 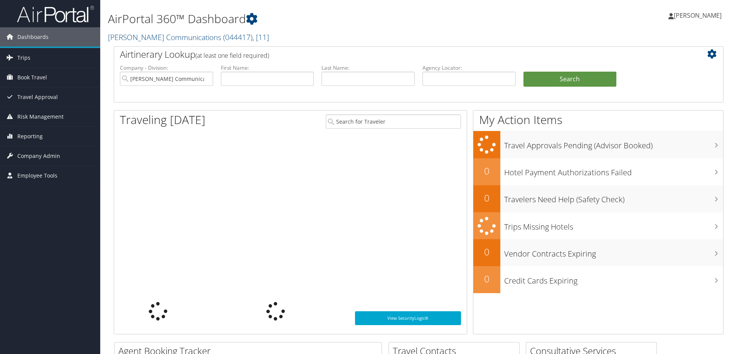 I want to click on a: Travel Approvals Pending (Advisor Booked), so click(x=598, y=145).